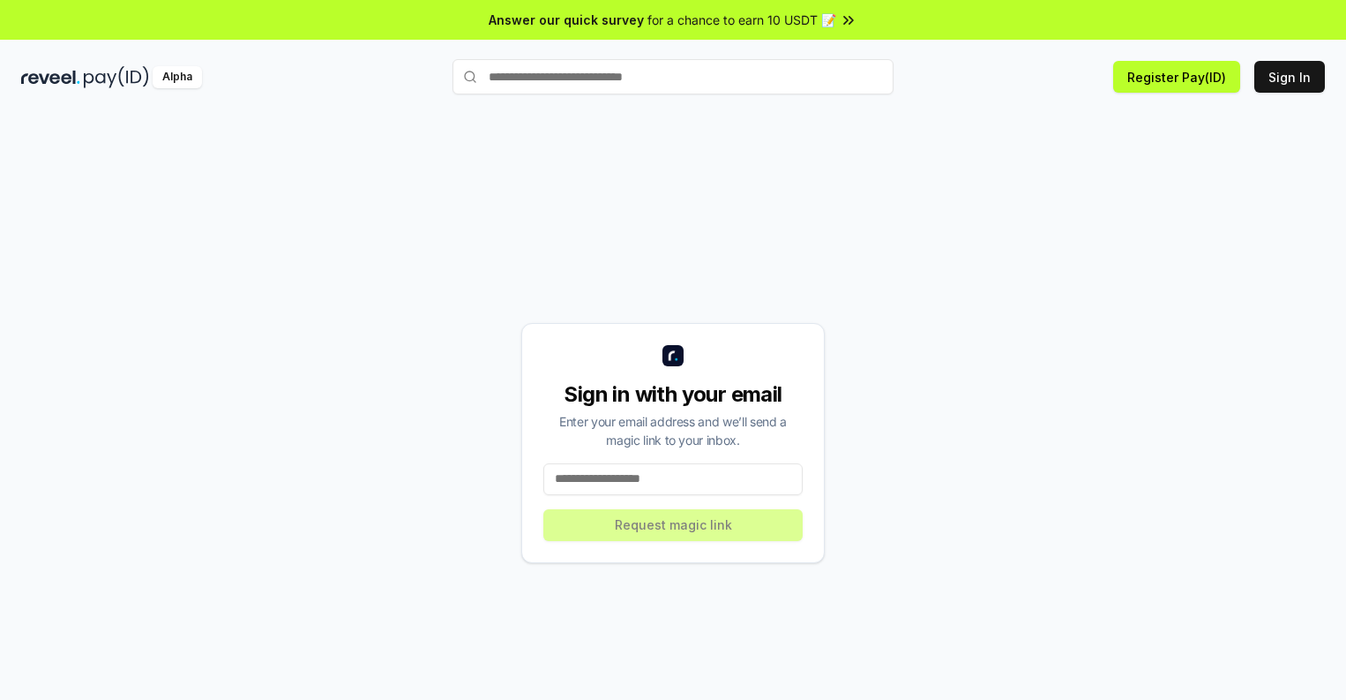  What do you see at coordinates (673, 394) in the screenshot?
I see `div: Sign in with your email` at bounding box center [673, 394].